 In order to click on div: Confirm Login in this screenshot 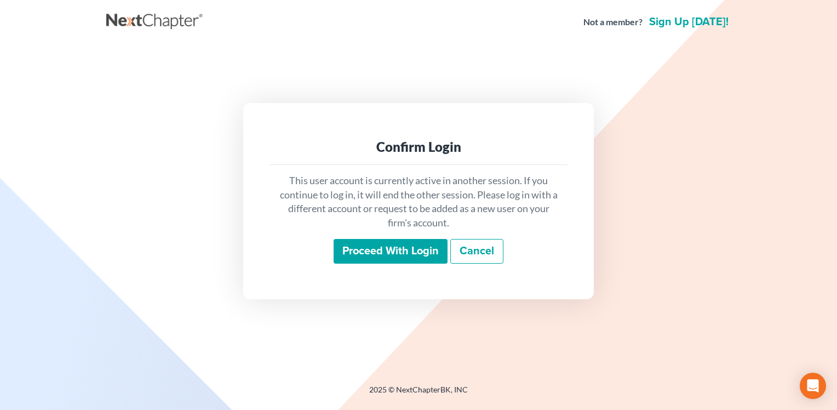, I will do `click(418, 147)`.